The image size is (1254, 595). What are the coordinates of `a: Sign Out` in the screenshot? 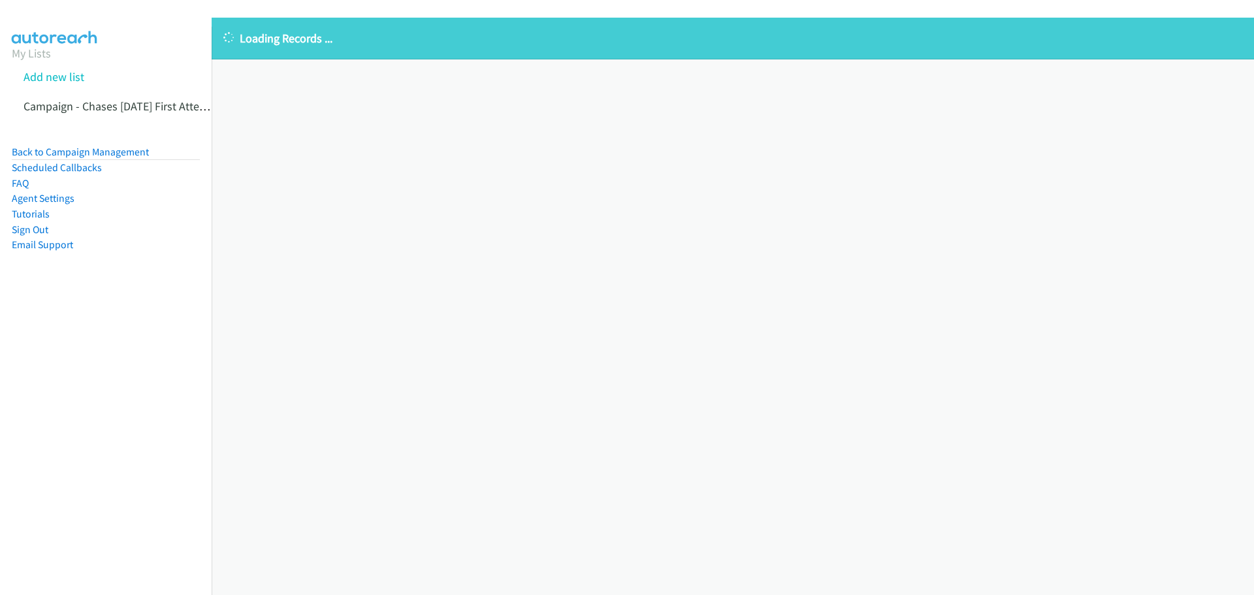 It's located at (30, 229).